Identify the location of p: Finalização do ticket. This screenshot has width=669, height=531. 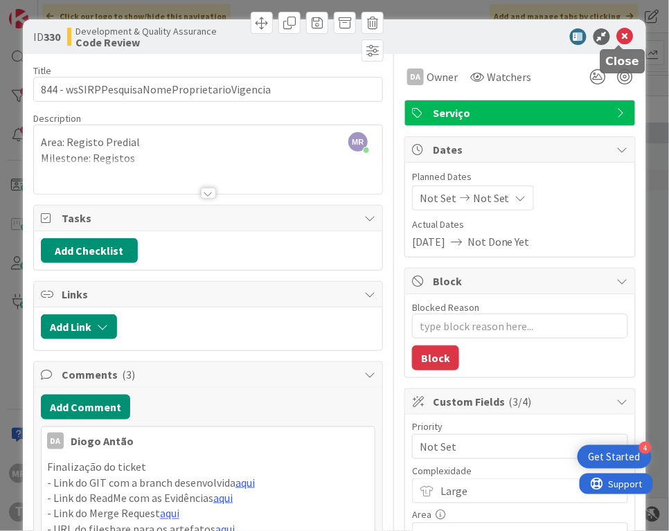
(208, 467).